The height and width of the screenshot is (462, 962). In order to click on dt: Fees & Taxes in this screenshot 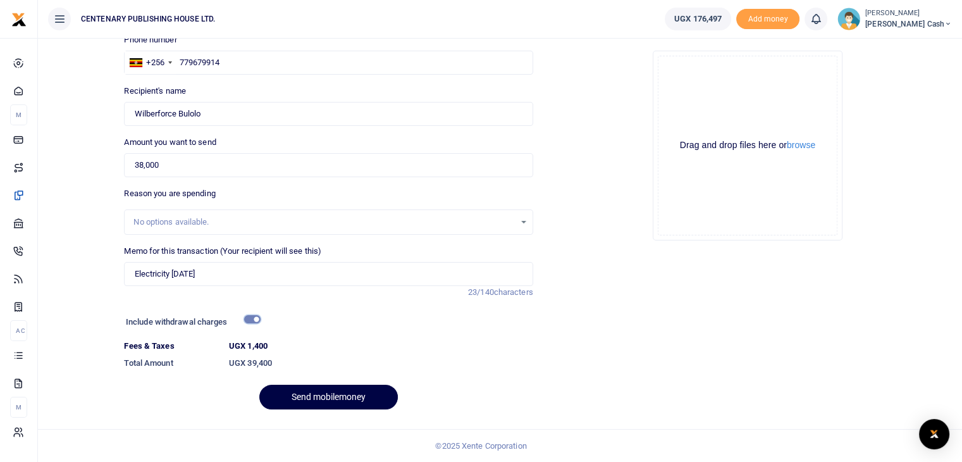, I will do `click(171, 346)`.